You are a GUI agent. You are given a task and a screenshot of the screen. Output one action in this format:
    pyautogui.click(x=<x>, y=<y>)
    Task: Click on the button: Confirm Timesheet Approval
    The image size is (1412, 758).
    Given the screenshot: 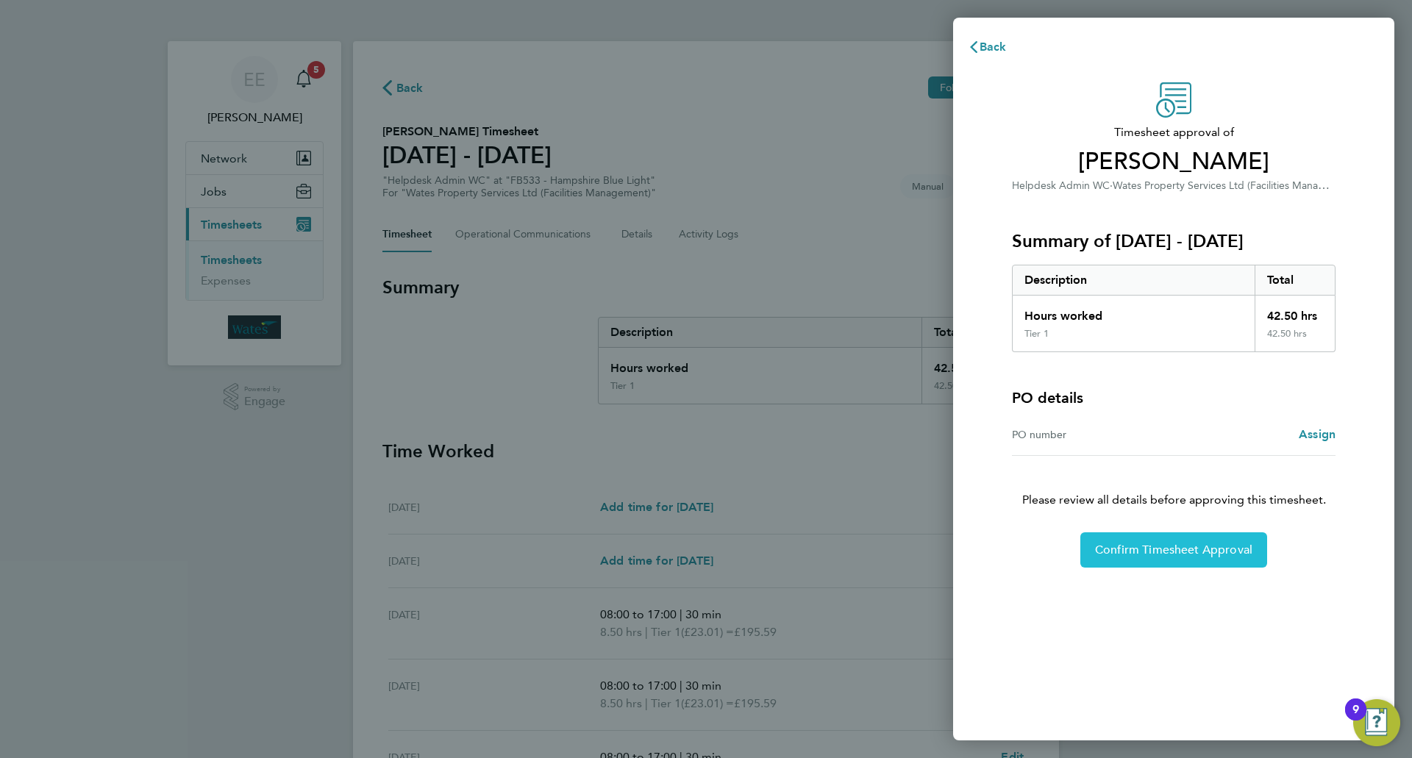 What is the action you would take?
    pyautogui.click(x=1174, y=550)
    